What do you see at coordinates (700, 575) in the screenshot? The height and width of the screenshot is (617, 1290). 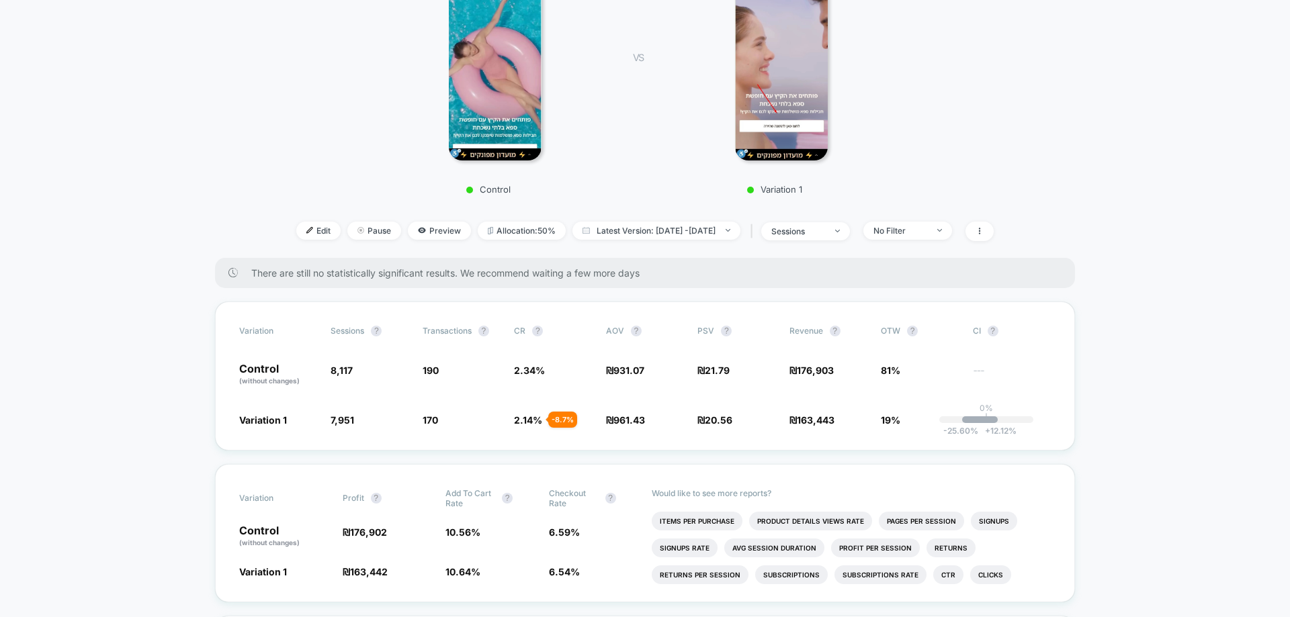 I see `li: Returns Per Session` at bounding box center [700, 575].